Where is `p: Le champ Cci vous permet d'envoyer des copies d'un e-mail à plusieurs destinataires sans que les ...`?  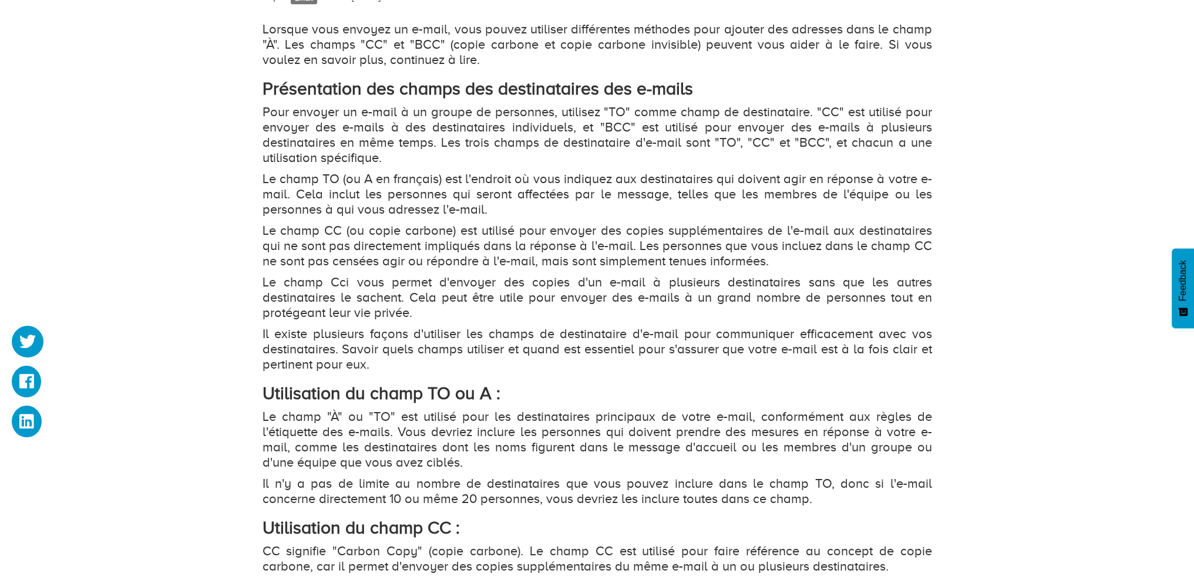
p: Le champ Cci vous permet d'envoyer des copies d'un e-mail à plusieurs destinataires sans que les ... is located at coordinates (597, 298).